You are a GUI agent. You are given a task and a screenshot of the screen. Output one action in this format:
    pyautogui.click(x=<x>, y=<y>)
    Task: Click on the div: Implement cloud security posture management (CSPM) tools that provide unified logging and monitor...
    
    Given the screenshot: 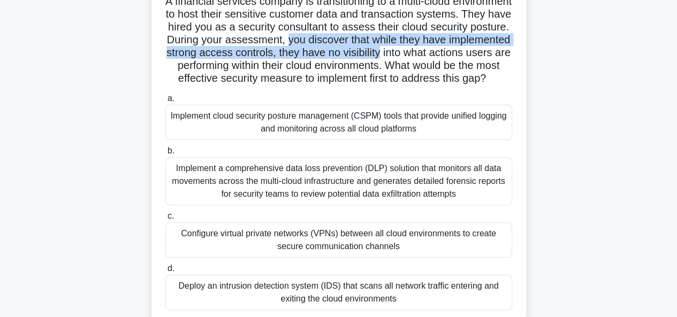 What is the action you would take?
    pyautogui.click(x=339, y=123)
    